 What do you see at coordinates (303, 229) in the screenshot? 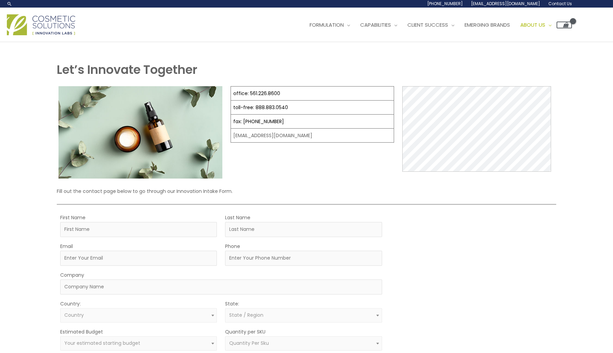
I see `input: Last Name` at bounding box center [303, 229].